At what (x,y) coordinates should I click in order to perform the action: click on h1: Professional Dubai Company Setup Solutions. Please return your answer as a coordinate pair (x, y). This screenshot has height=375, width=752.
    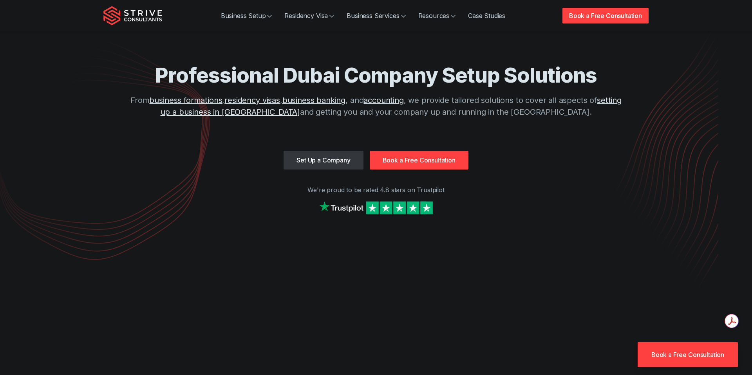
    Looking at the image, I should click on (376, 75).